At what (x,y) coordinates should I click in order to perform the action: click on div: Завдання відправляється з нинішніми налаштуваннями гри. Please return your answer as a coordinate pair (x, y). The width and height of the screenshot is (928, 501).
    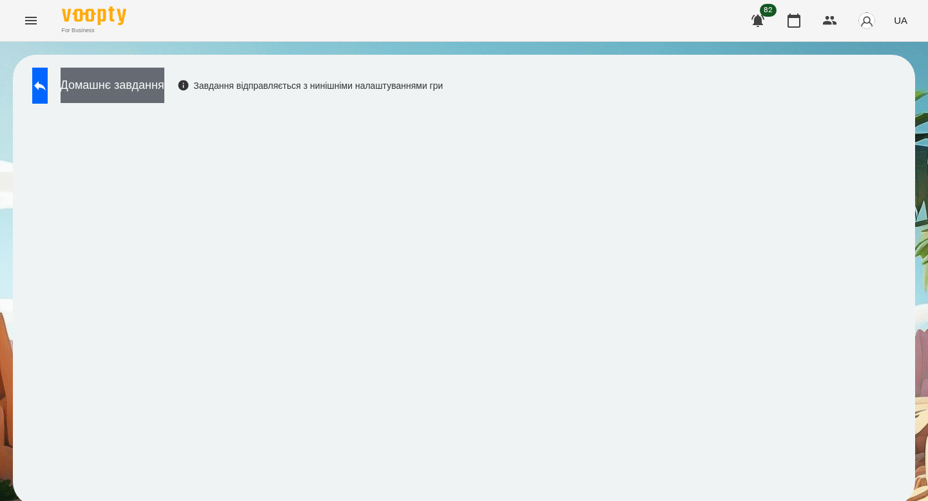
    Looking at the image, I should click on (310, 86).